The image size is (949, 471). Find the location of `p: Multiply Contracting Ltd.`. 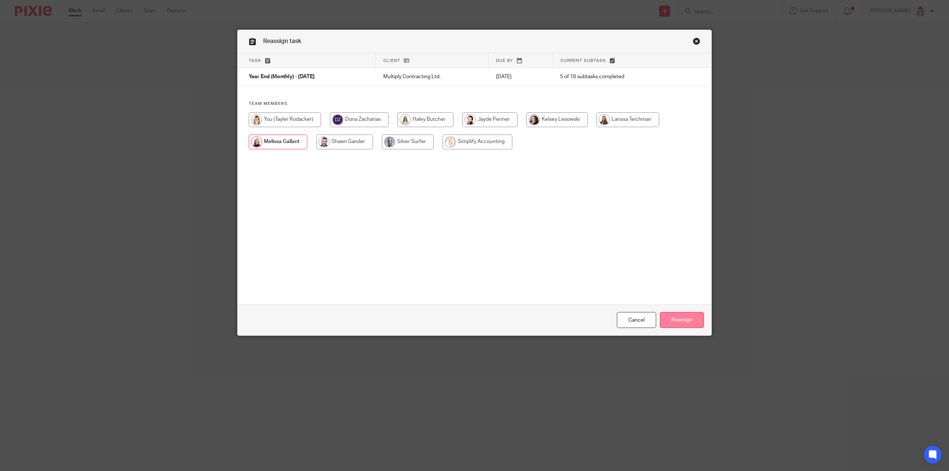

p: Multiply Contracting Ltd. is located at coordinates (432, 77).